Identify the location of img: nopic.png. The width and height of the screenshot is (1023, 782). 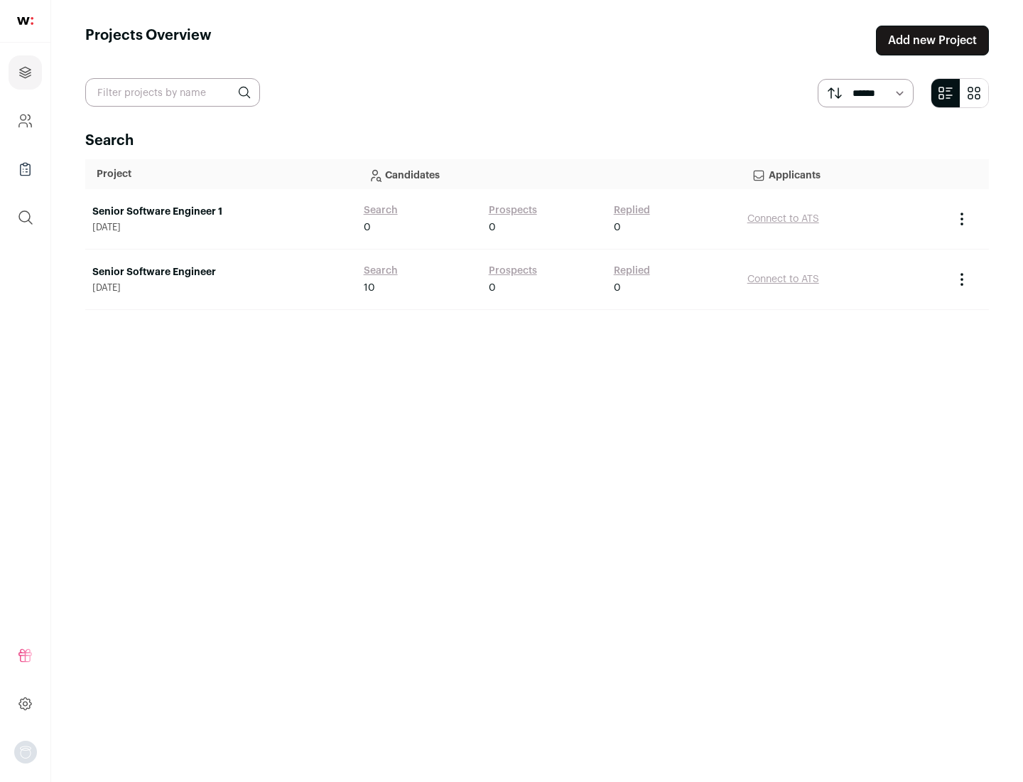
(26, 752).